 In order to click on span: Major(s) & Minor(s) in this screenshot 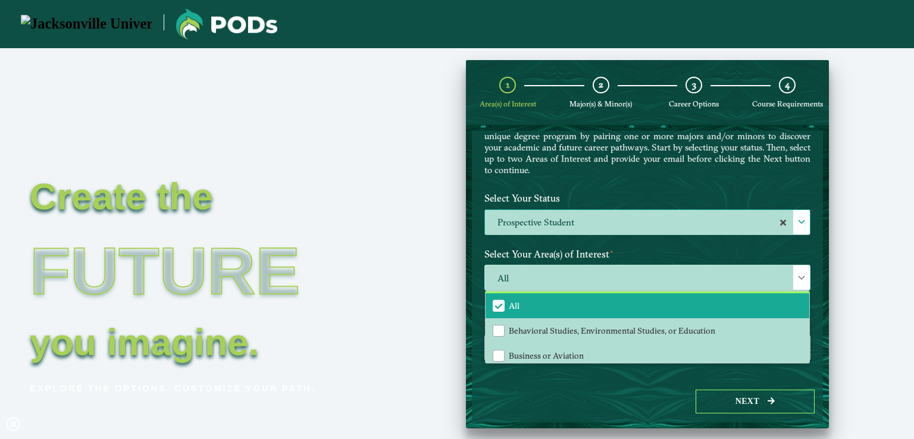, I will do `click(600, 104)`.